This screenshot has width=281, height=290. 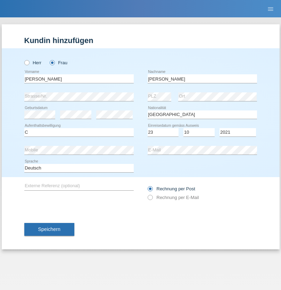 I want to click on label: Herr, so click(x=33, y=63).